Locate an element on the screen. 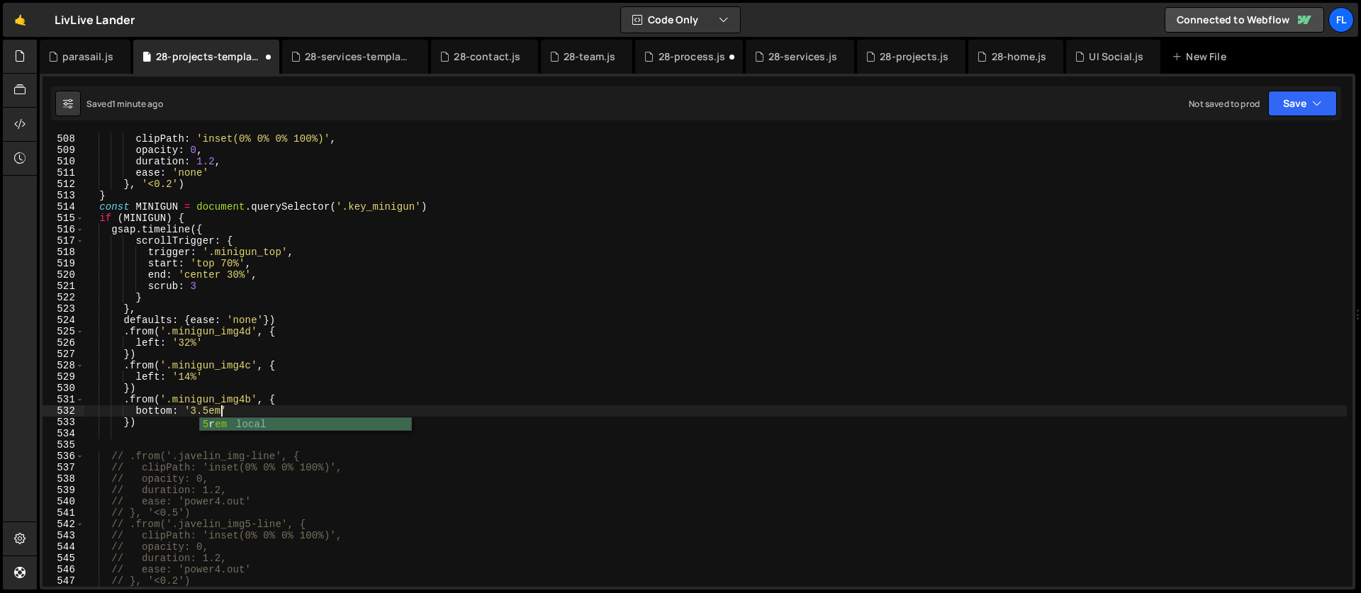 The height and width of the screenshot is (593, 1361). div: 524 is located at coordinates (63, 320).